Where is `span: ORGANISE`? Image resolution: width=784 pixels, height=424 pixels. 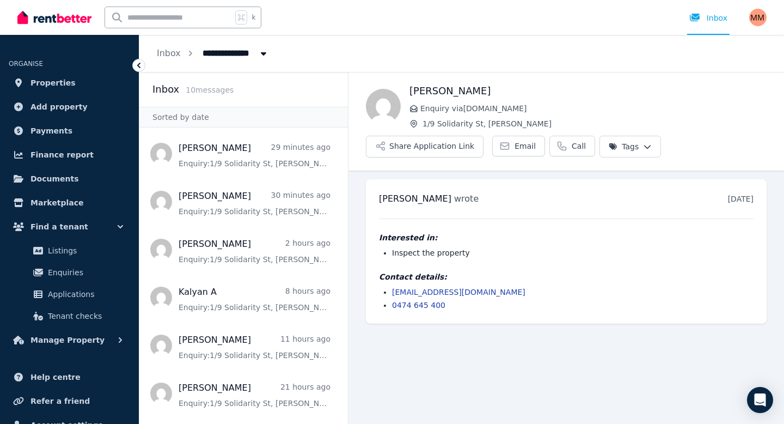
span: ORGANISE is located at coordinates (26, 64).